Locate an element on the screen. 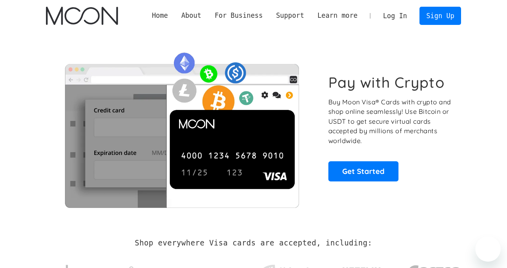 This screenshot has width=507, height=268. a: Home is located at coordinates (160, 15).